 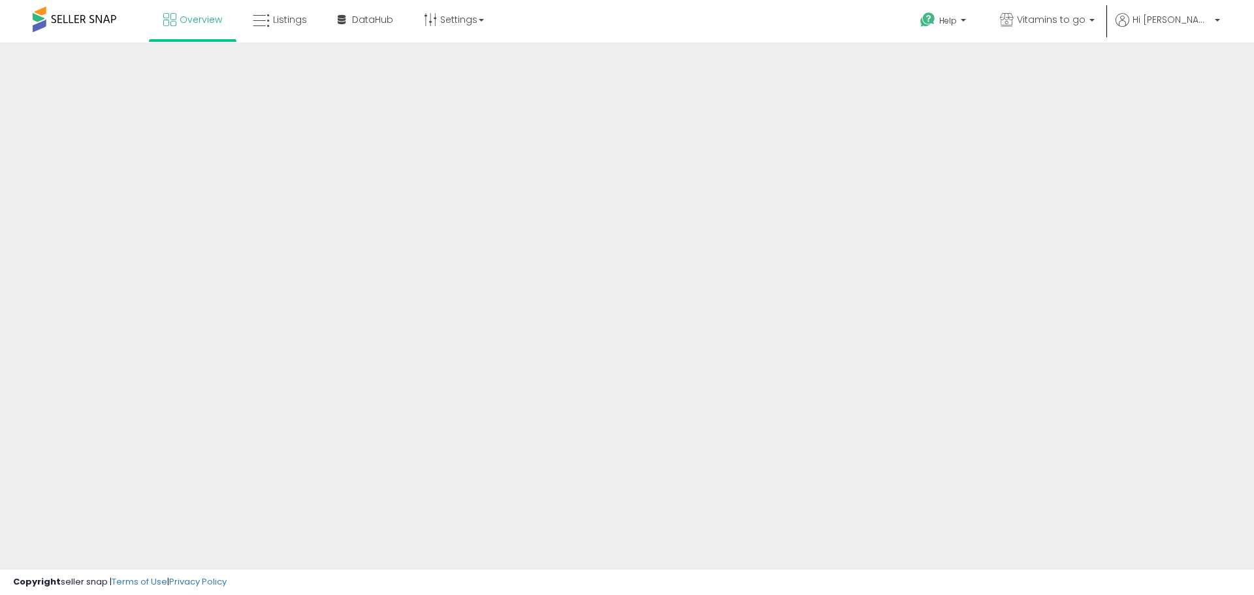 What do you see at coordinates (37, 581) in the screenshot?
I see `strong: Copyright` at bounding box center [37, 581].